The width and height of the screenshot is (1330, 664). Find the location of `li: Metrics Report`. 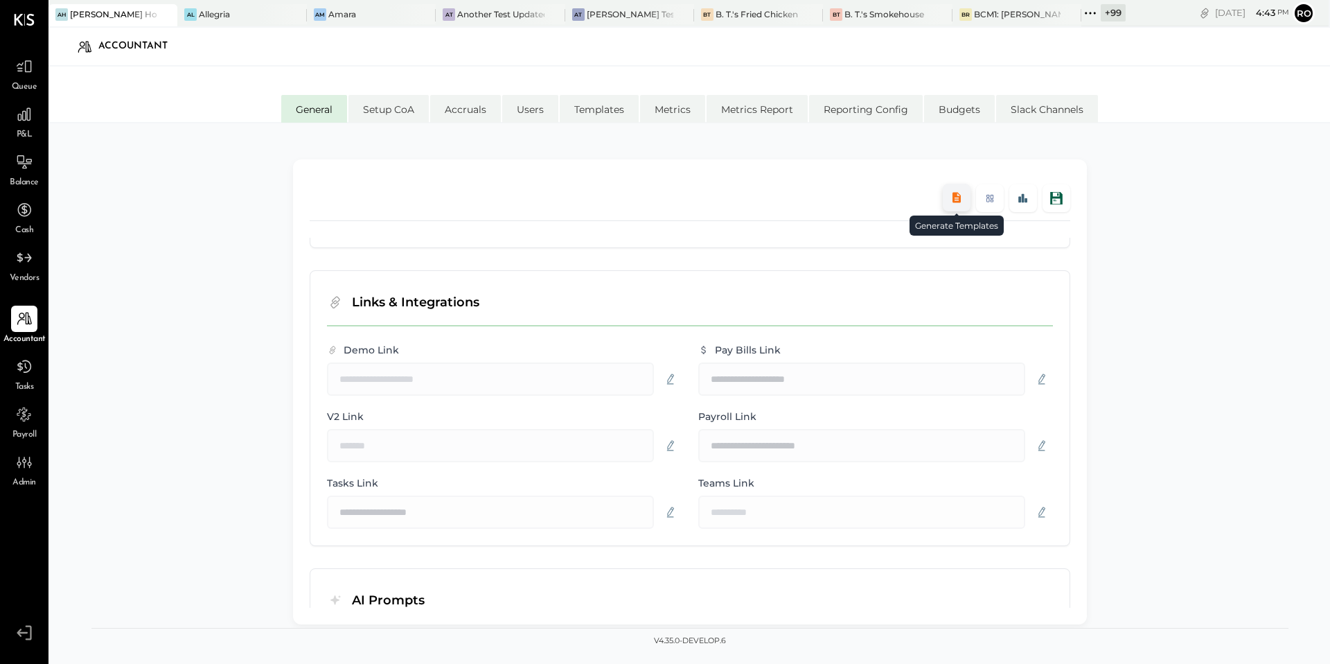

li: Metrics Report is located at coordinates (757, 109).